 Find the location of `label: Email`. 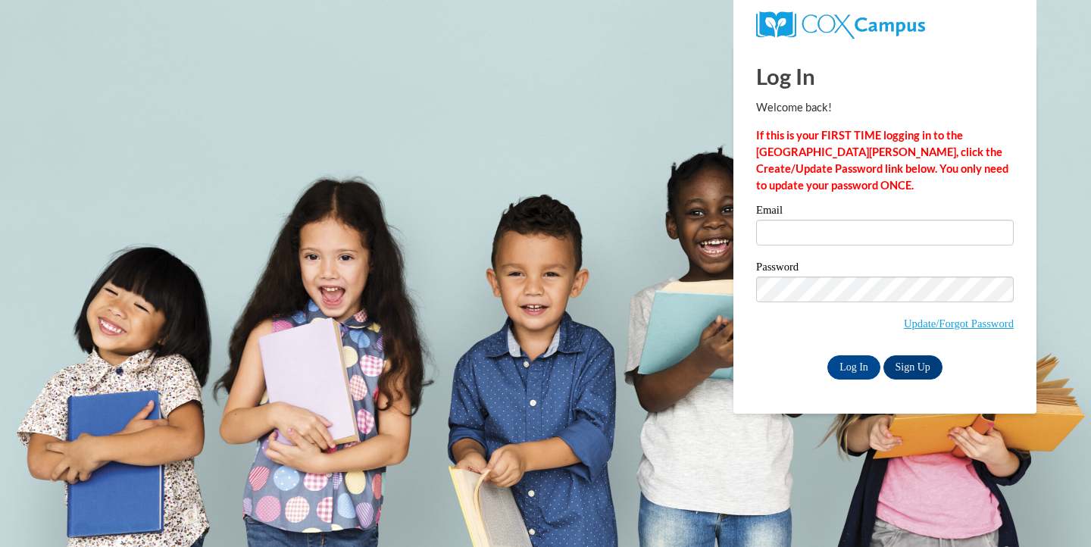

label: Email is located at coordinates (885, 212).